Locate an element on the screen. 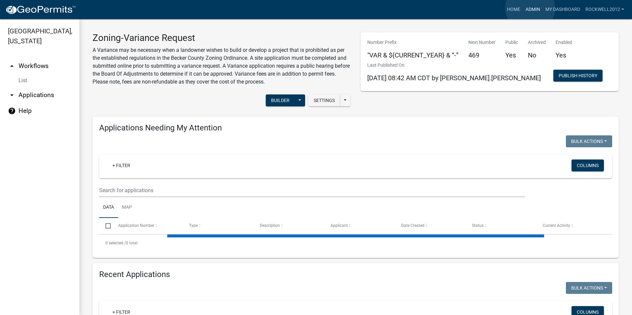 The height and width of the screenshot is (315, 632). span: 0 selected / is located at coordinates (116, 243).